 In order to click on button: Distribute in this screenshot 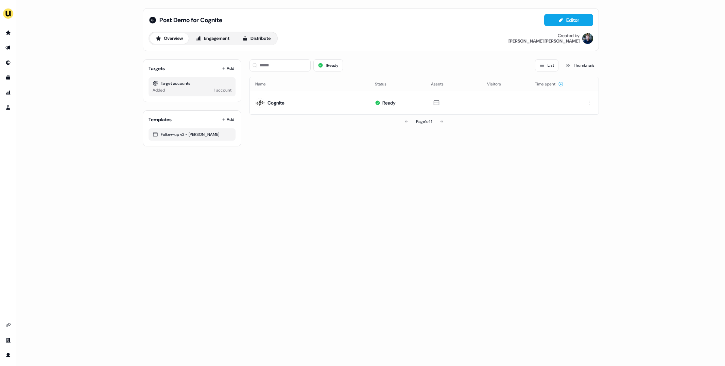, I will do `click(256, 38)`.